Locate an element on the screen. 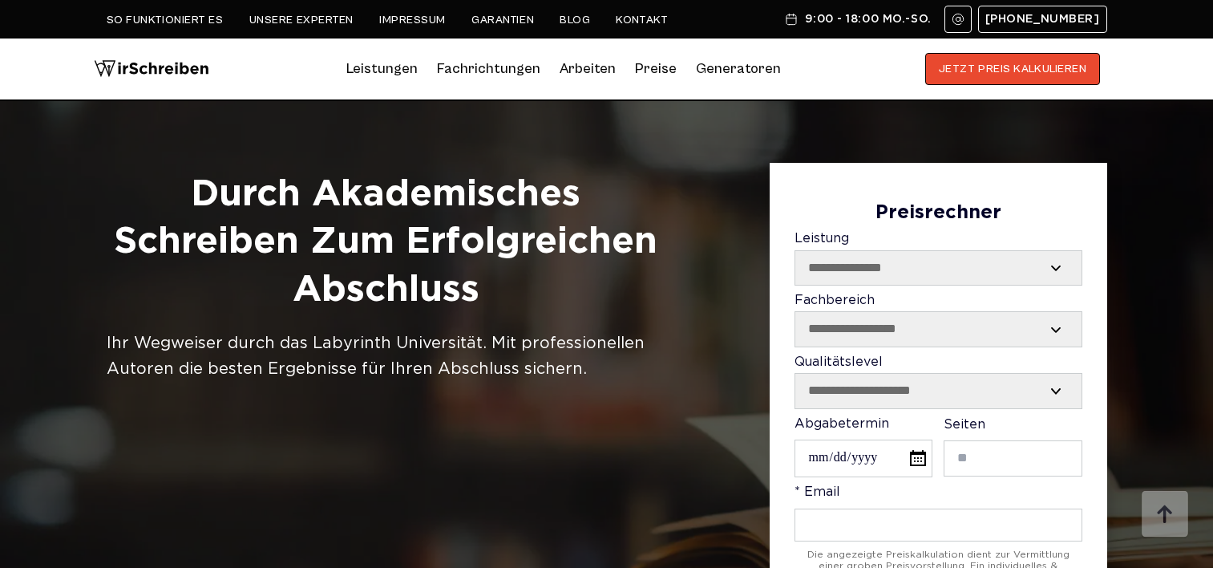 The width and height of the screenshot is (1213, 568). input: Abgabetermin is located at coordinates (863, 458).